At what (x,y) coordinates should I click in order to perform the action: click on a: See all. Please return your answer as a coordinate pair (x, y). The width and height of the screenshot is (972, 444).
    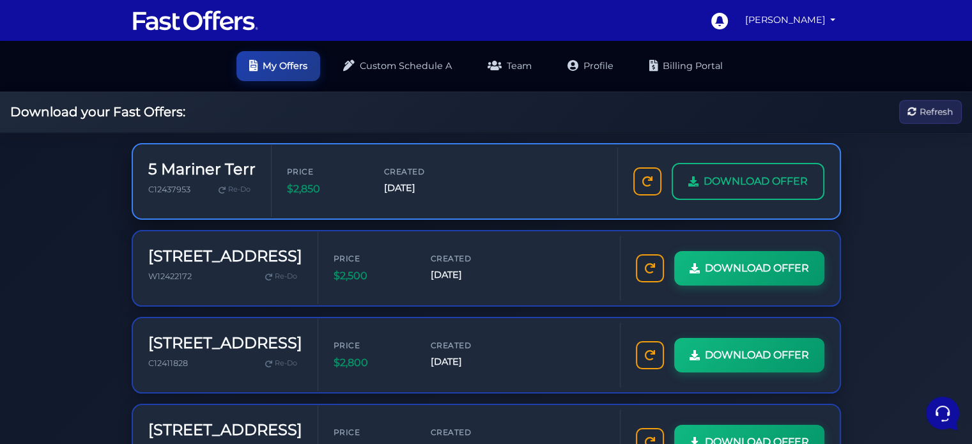
    Looking at the image, I should click on (221, 77).